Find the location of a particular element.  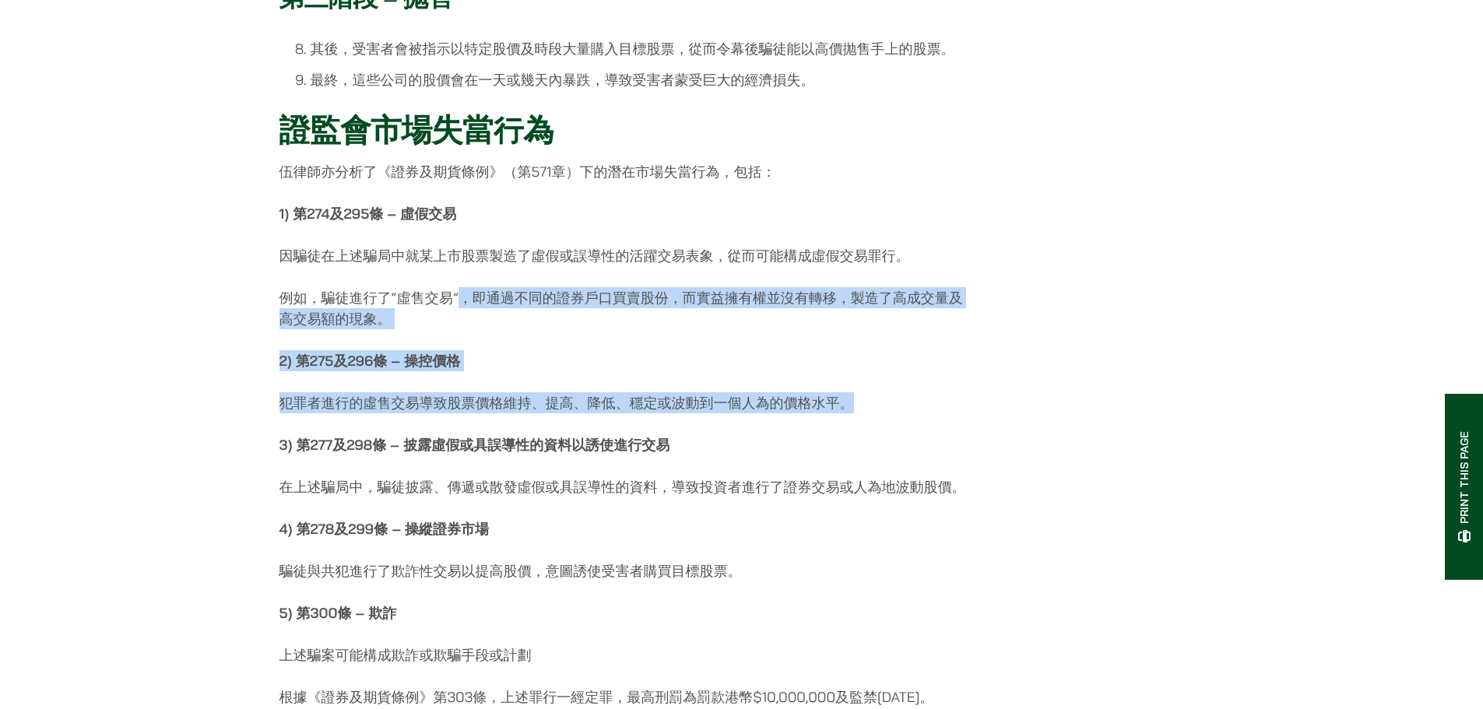

strong: 4) 第278及299條 – 操縱證券市場 is located at coordinates (385, 529).